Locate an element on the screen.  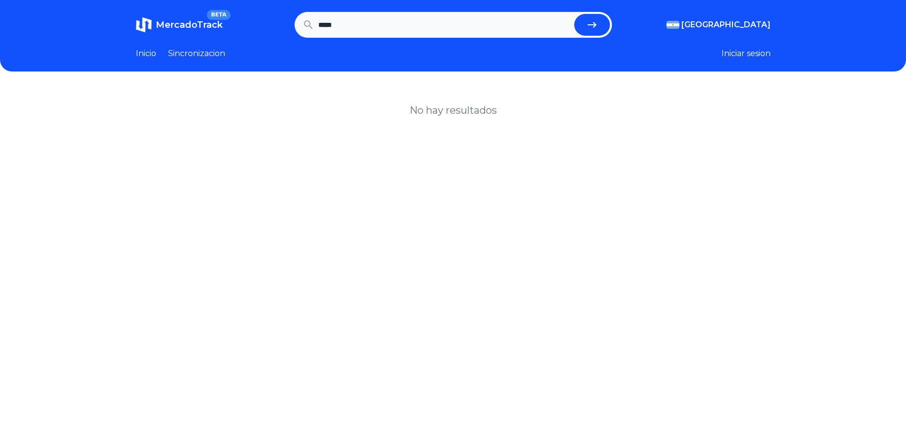
img: MercadoTrack is located at coordinates (144, 25).